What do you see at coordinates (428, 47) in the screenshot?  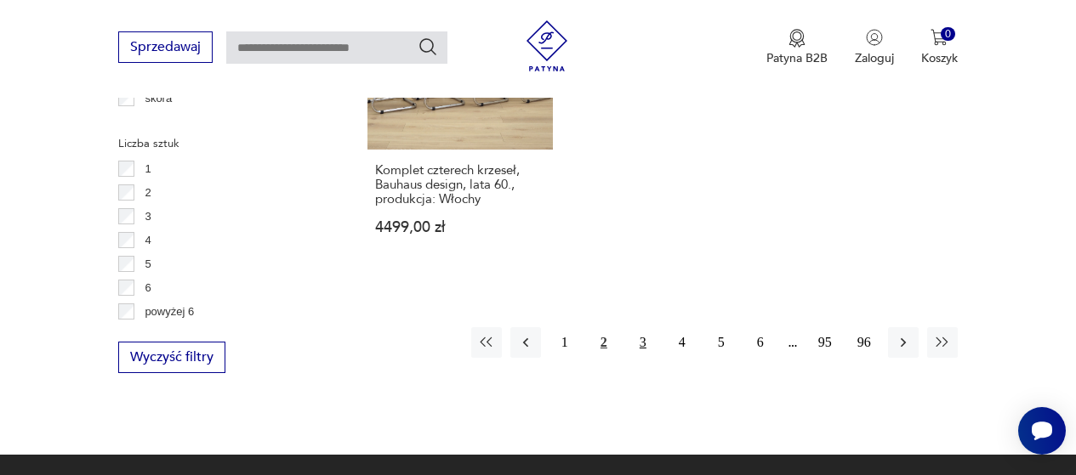 I see `button: Szukaj` at bounding box center [428, 47].